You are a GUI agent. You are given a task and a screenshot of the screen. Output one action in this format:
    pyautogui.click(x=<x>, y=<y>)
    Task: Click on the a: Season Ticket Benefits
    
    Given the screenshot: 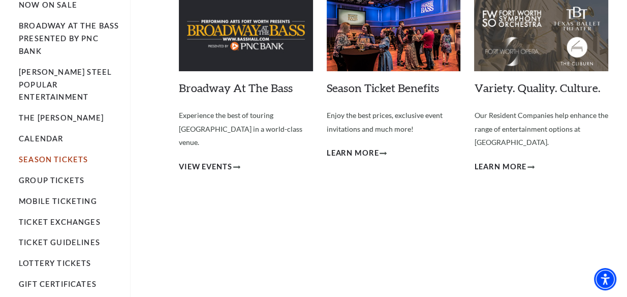 What is the action you would take?
    pyautogui.click(x=383, y=87)
    